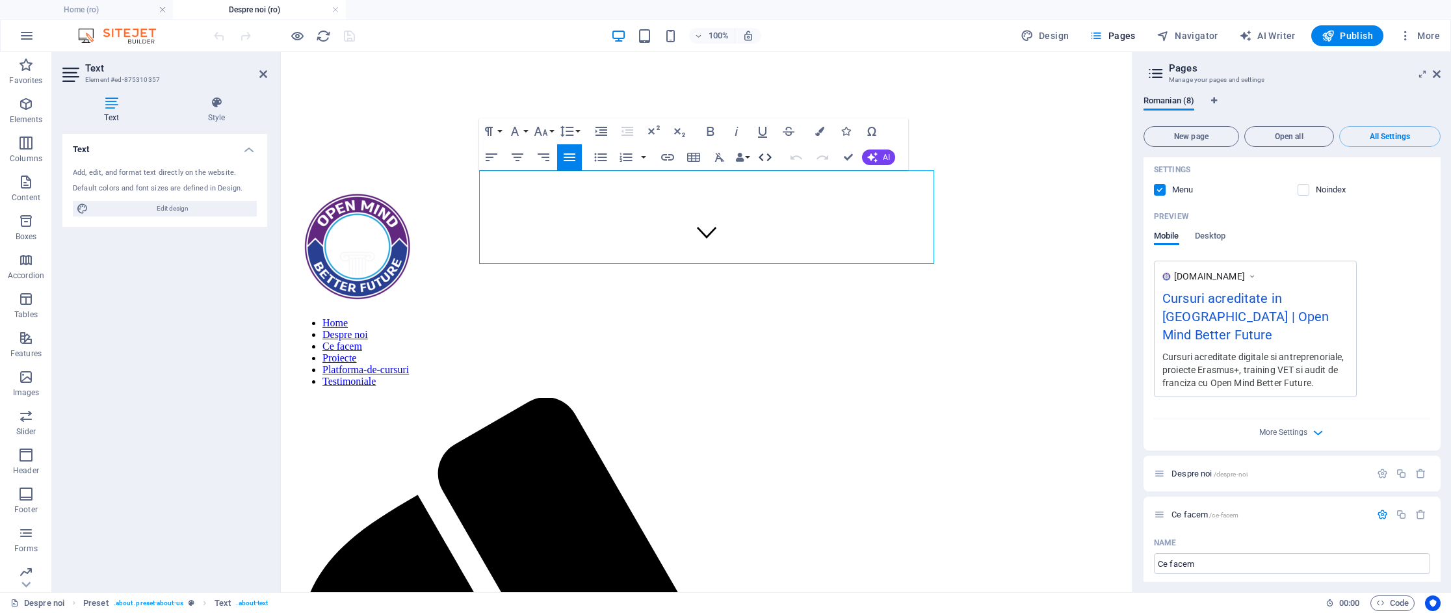  I want to click on button: Undo (⌘Z), so click(796, 157).